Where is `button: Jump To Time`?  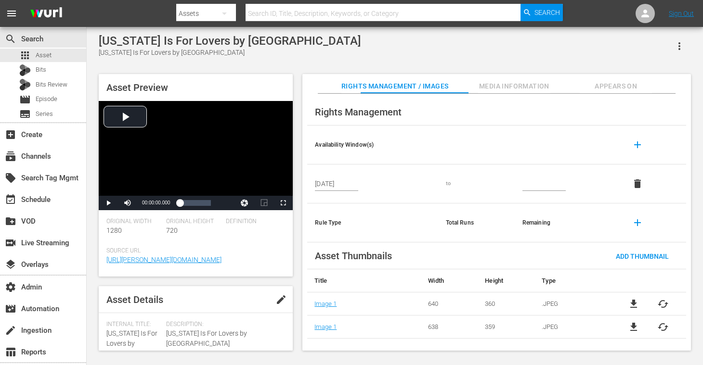 button: Jump To Time is located at coordinates (244, 203).